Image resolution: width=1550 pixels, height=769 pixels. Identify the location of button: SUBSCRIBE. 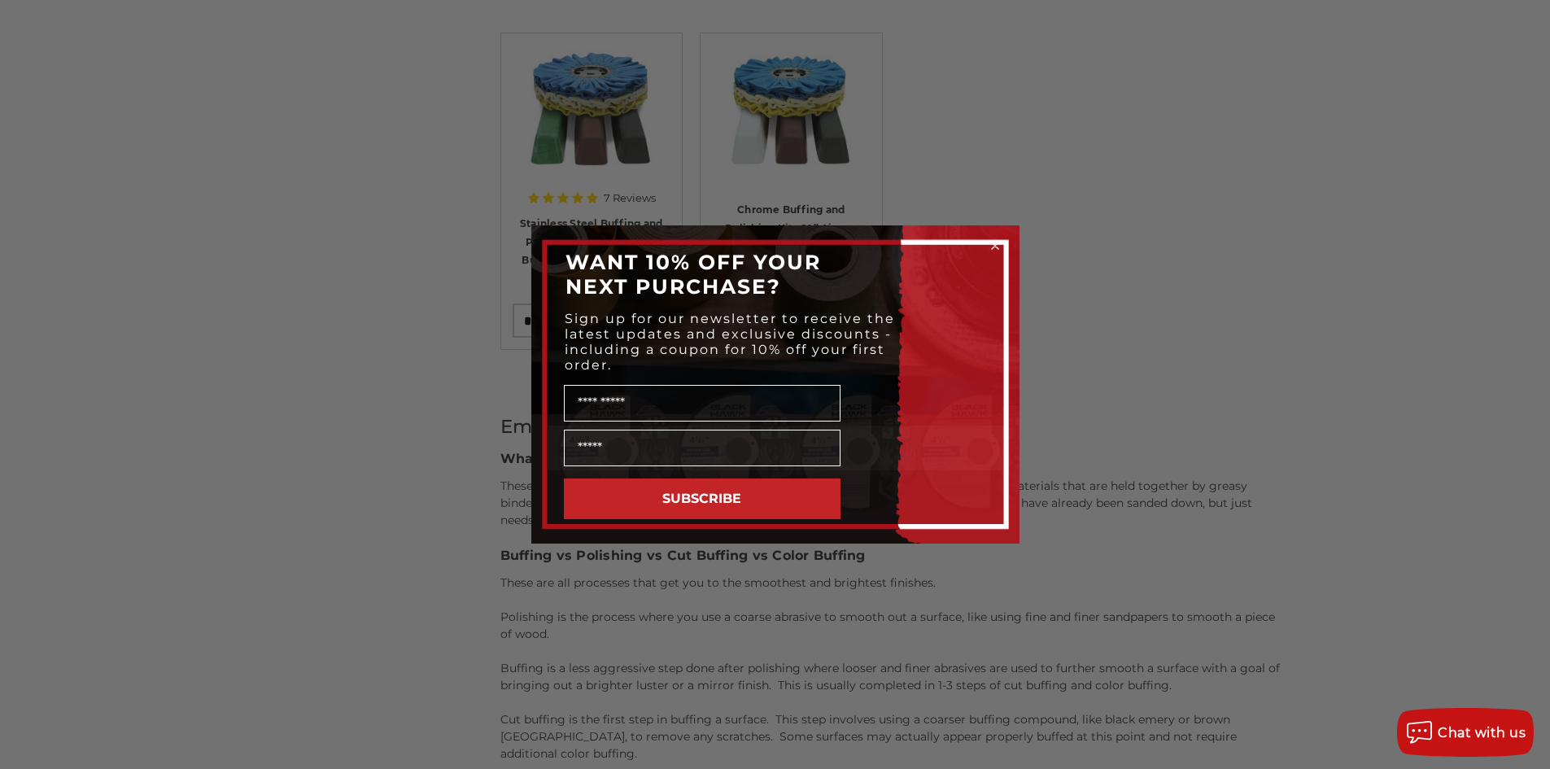
(702, 499).